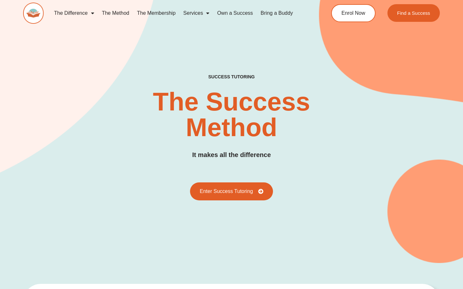 The width and height of the screenshot is (463, 289). I want to click on a: The Difference, so click(74, 13).